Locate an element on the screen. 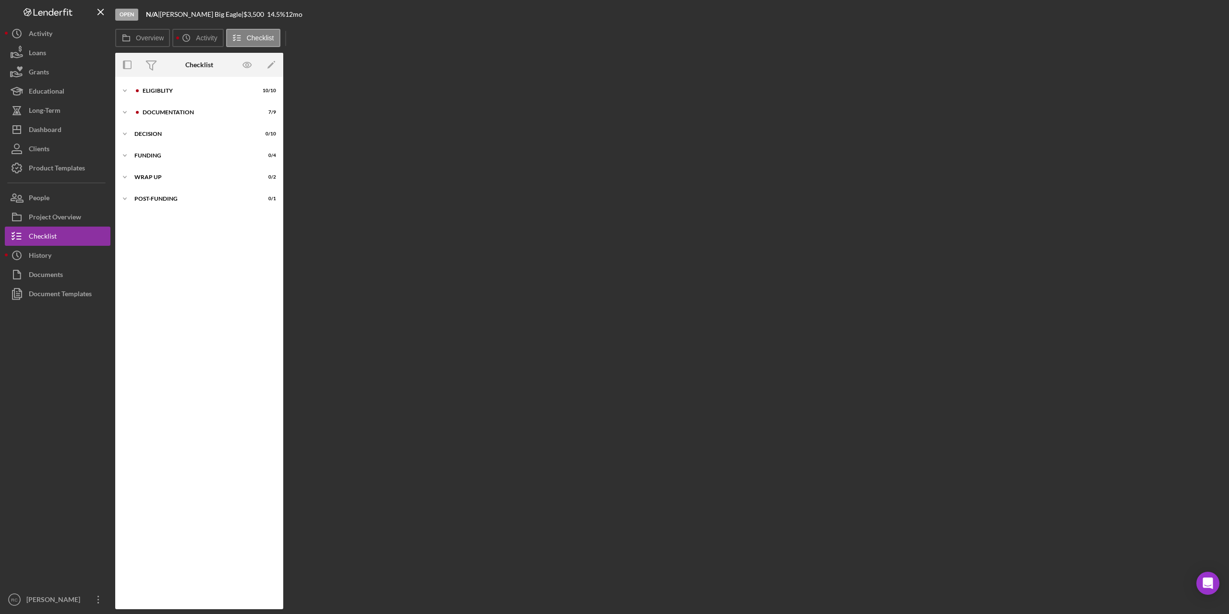  a: Checklist is located at coordinates (58, 236).